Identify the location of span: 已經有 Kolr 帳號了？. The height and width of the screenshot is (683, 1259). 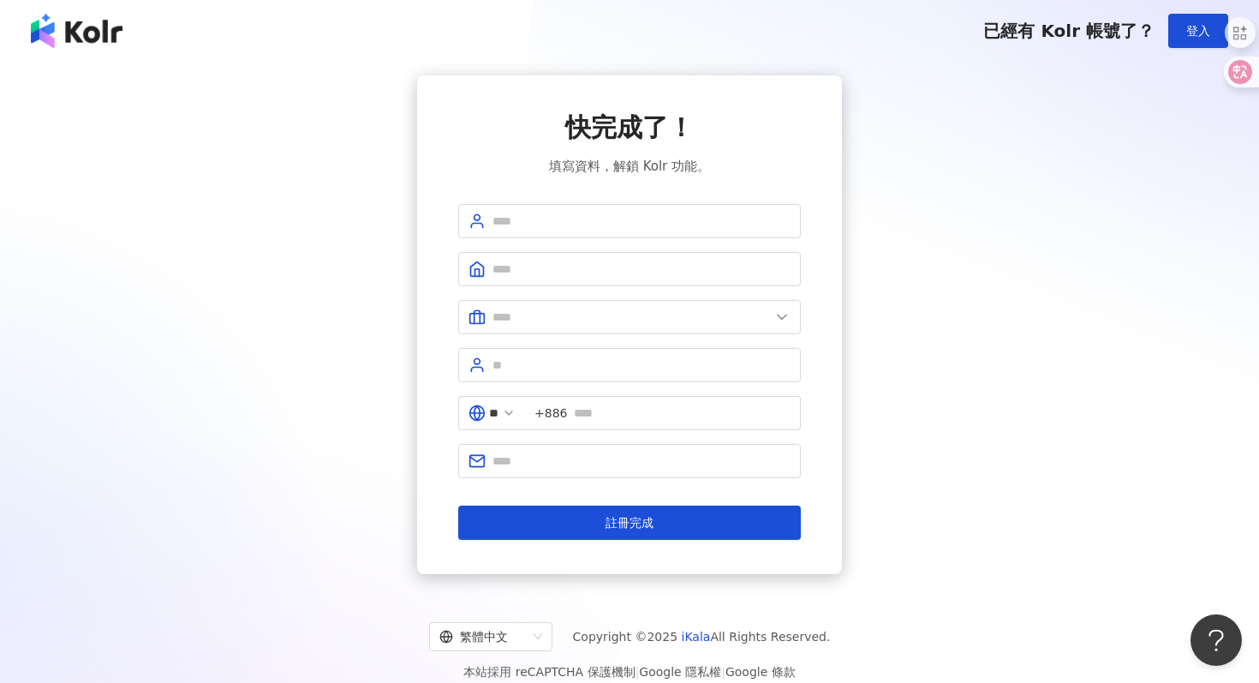
(1069, 31).